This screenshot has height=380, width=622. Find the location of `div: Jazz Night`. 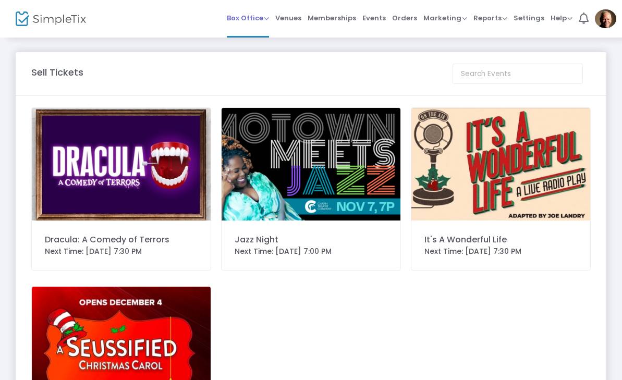

div: Jazz Night is located at coordinates (311, 240).